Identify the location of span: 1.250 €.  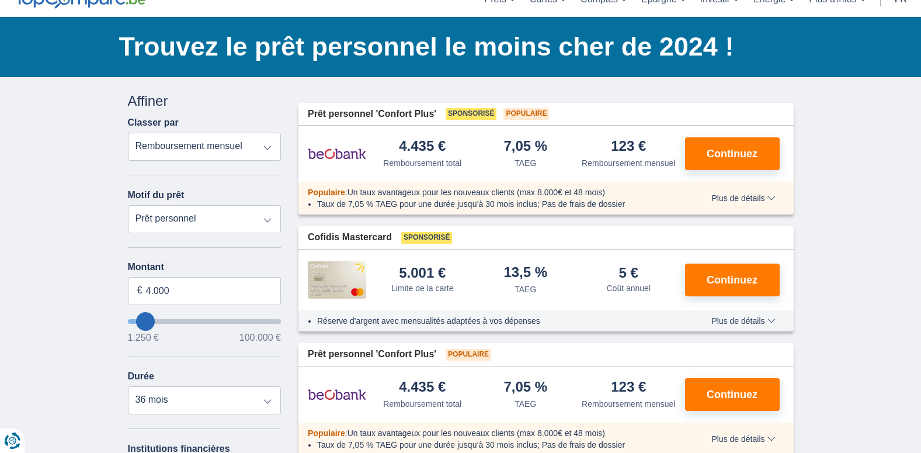
(143, 338).